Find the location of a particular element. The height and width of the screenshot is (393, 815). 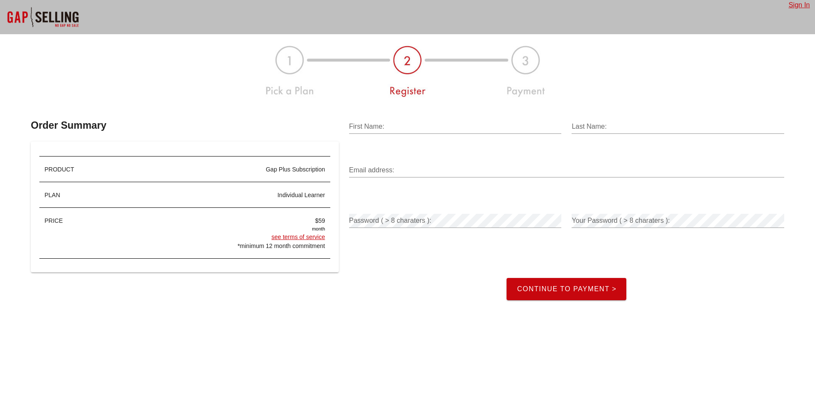

a: Sign In is located at coordinates (799, 5).